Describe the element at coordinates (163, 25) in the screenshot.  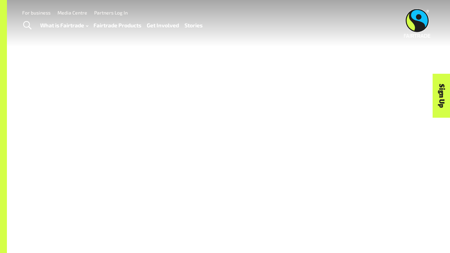
I see `a: Get Involved` at that location.